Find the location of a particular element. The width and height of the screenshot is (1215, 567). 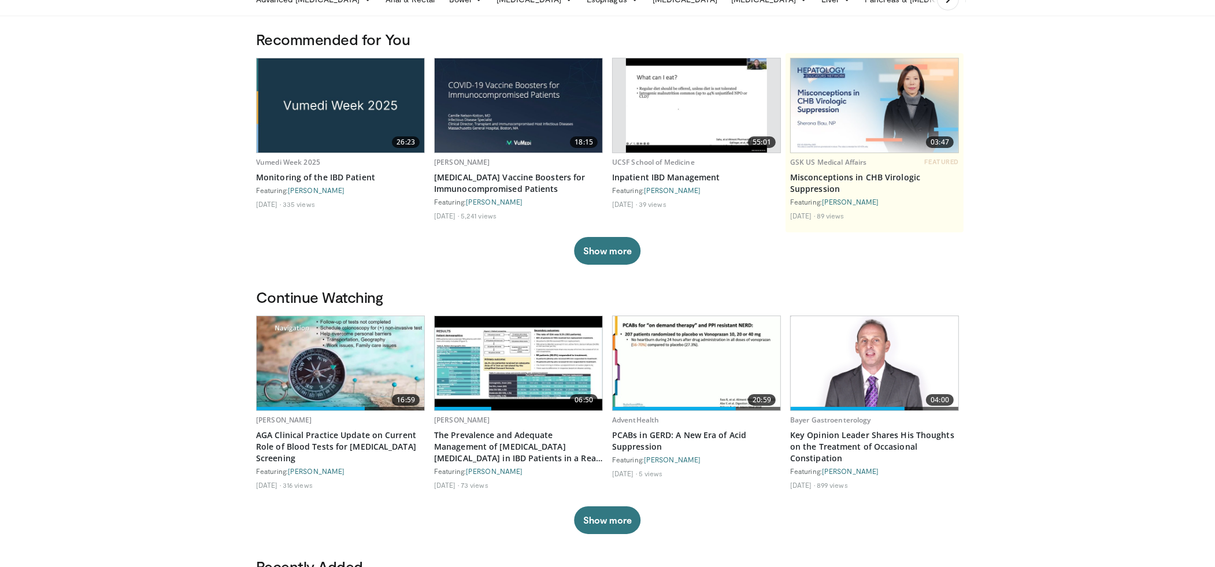

h3: Recommended for You is located at coordinates (607, 39).